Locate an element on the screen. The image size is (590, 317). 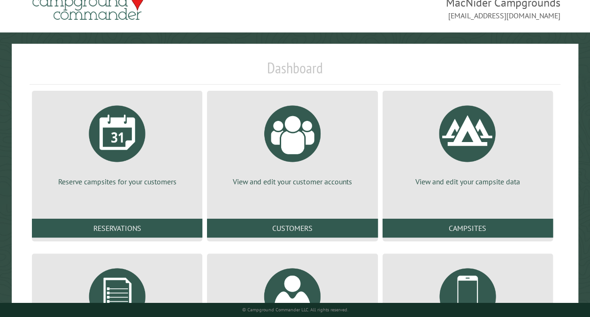
p: View and edit your customer accounts is located at coordinates (292, 181).